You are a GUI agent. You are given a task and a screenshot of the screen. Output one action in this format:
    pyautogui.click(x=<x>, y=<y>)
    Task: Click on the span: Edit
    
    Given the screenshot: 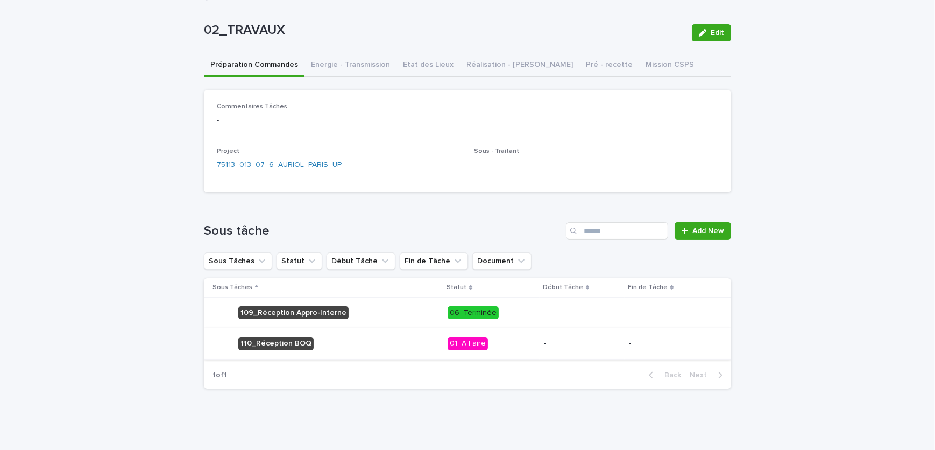 What is the action you would take?
    pyautogui.click(x=717, y=33)
    